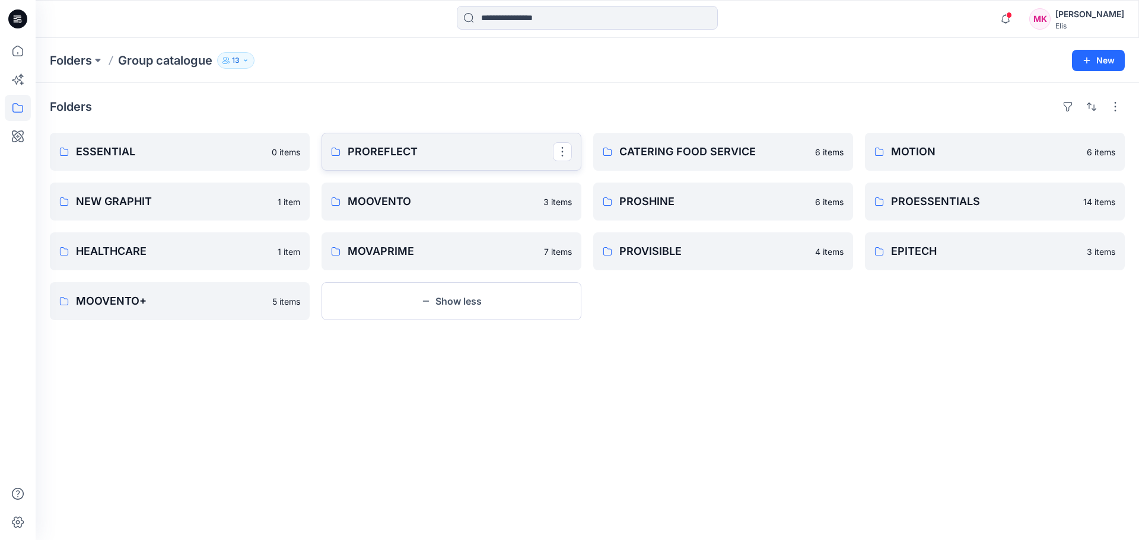 The height and width of the screenshot is (540, 1139). Describe the element at coordinates (995, 202) in the screenshot. I see `a: PROESSENTIALS14 items` at that location.